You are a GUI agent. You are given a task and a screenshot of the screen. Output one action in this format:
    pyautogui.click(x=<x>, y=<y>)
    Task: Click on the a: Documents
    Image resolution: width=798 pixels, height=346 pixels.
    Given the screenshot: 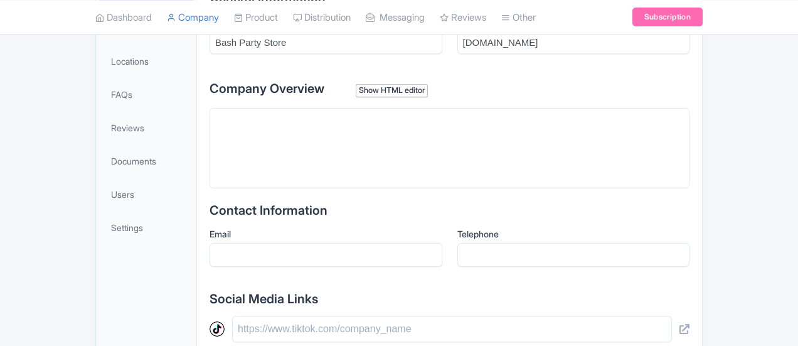 What is the action you would take?
    pyautogui.click(x=146, y=161)
    